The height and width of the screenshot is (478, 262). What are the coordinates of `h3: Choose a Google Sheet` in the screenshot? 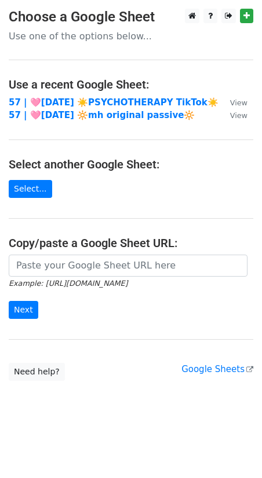 It's located at (131, 17).